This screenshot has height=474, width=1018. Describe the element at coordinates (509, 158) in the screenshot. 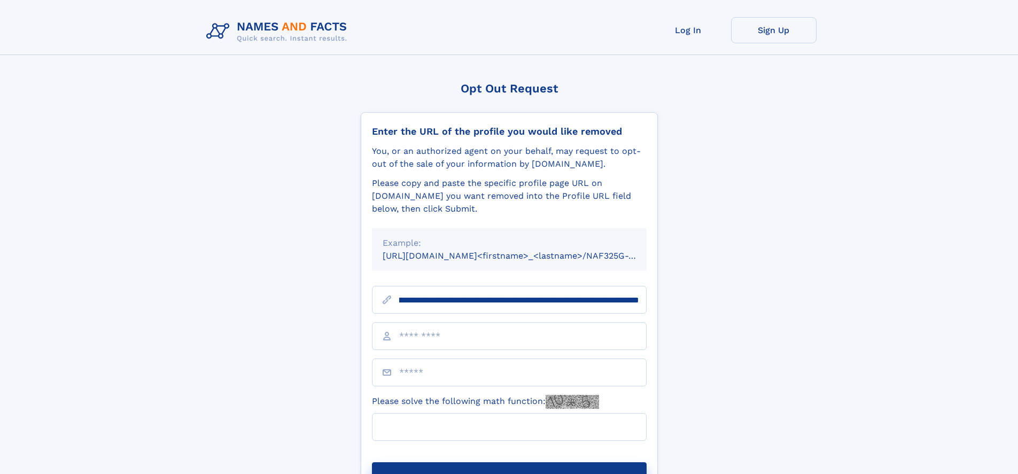

I see `div: You, or an authorized agent on your behalf, may request to opt-out of the sale of your informatio...` at that location.